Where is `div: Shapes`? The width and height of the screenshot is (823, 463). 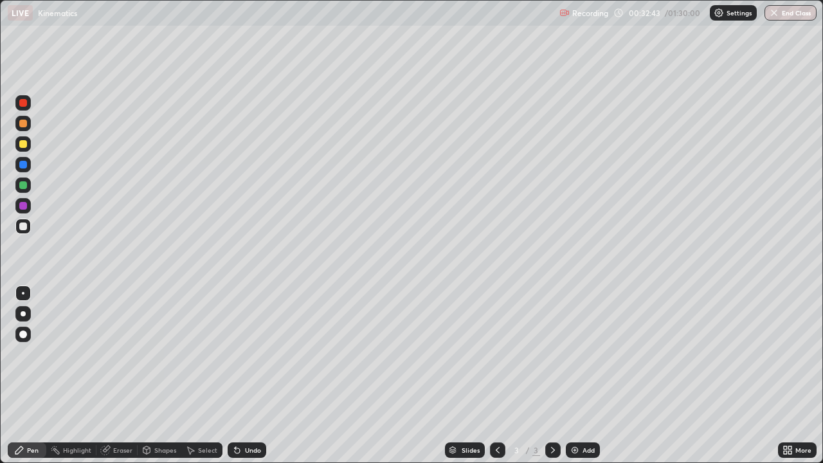
div: Shapes is located at coordinates (165, 450).